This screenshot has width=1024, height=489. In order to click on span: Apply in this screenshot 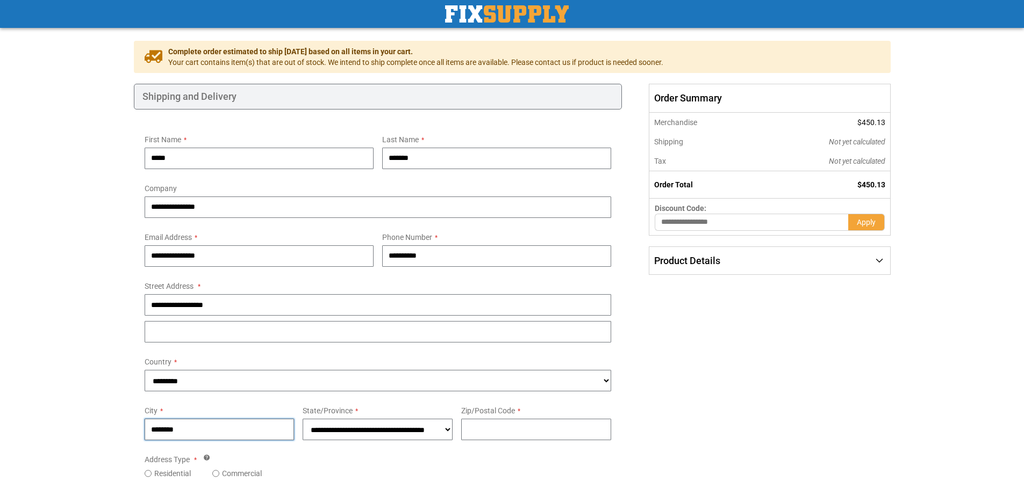, I will do `click(866, 222)`.